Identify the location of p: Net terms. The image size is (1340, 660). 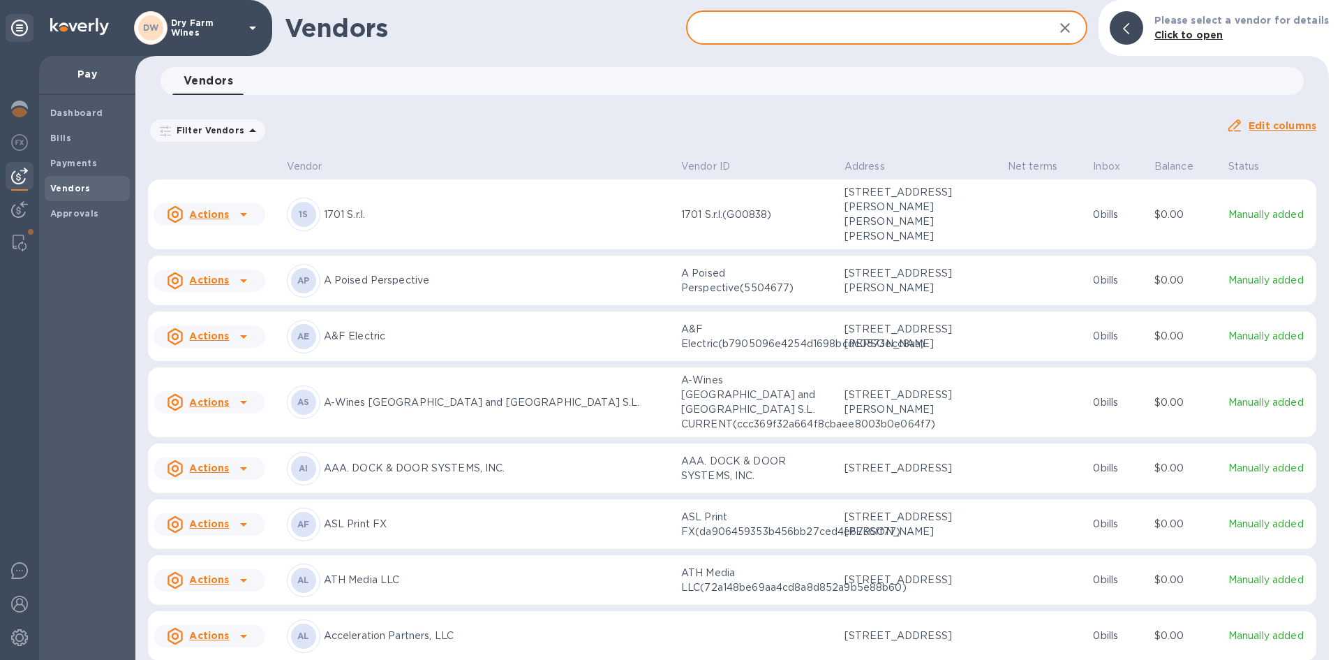
(1032, 166).